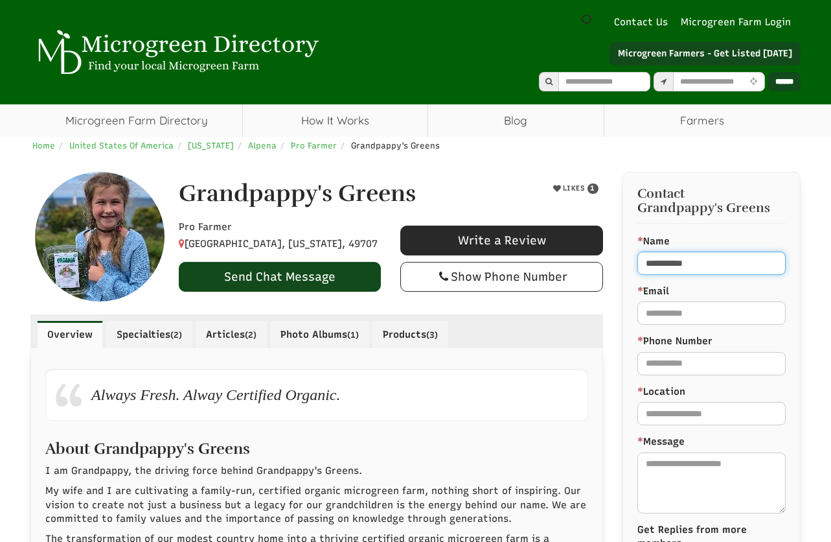 This screenshot has height=542, width=831. I want to click on span: Alpena, so click(262, 145).